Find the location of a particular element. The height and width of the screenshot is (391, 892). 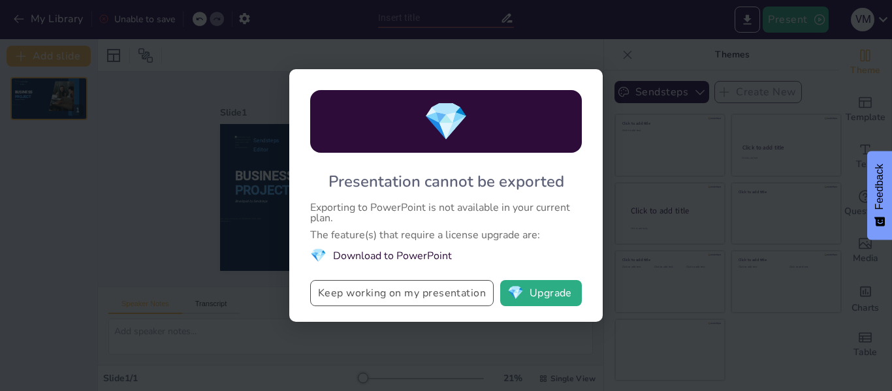

button: Feedback - Show survey is located at coordinates (879, 195).